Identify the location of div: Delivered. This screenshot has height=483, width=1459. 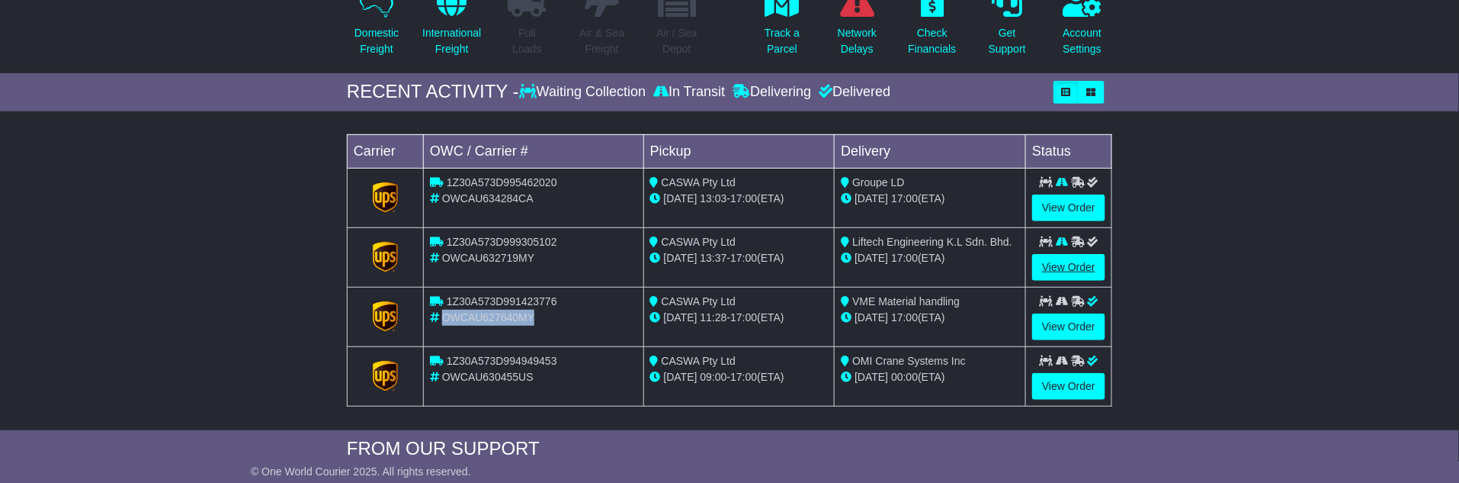
(852, 92).